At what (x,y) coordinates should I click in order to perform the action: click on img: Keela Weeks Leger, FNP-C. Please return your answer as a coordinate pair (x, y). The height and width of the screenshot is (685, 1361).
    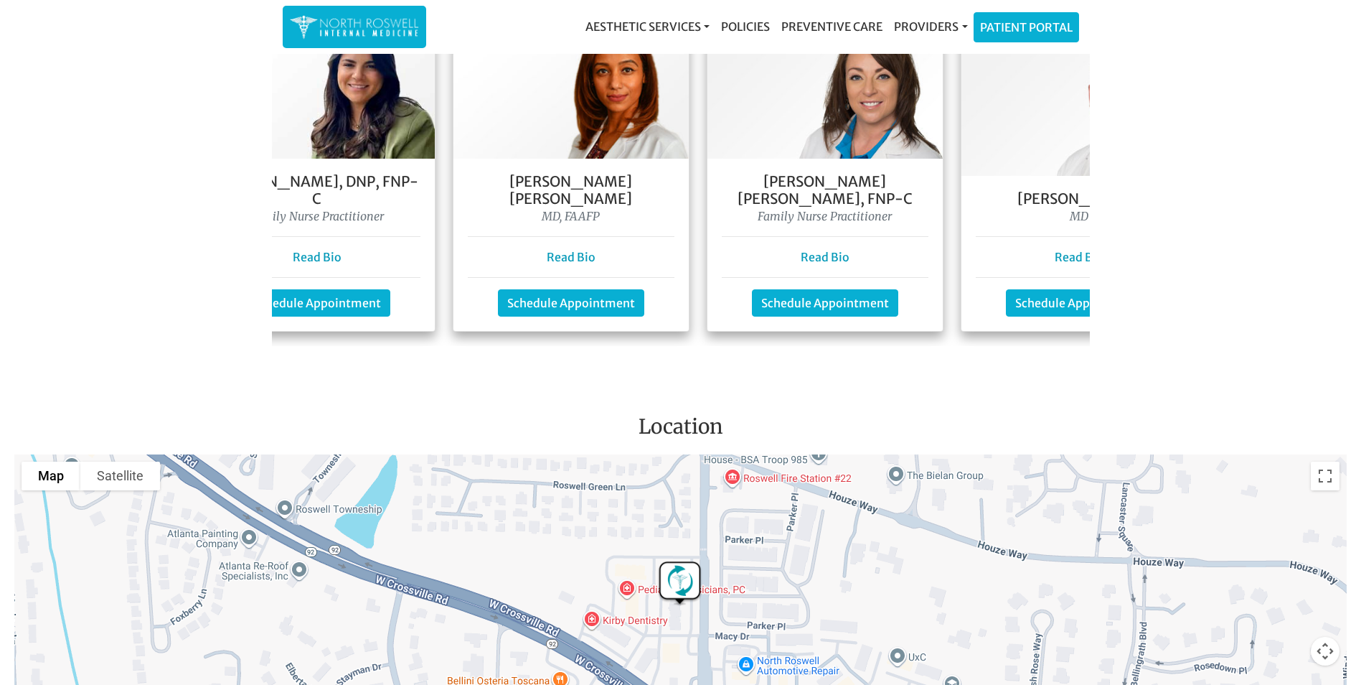
    Looking at the image, I should click on (825, 89).